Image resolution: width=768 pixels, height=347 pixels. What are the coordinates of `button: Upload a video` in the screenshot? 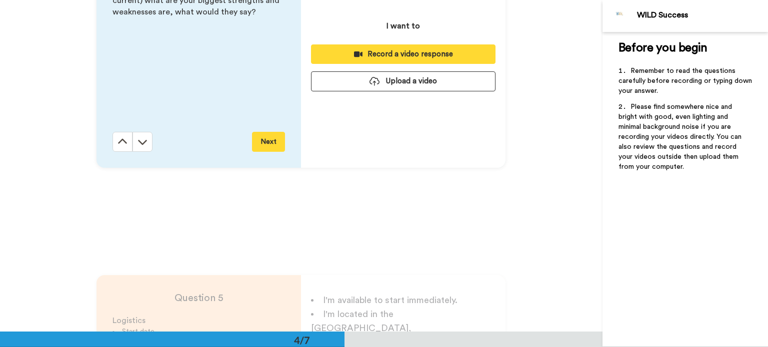 It's located at (403, 81).